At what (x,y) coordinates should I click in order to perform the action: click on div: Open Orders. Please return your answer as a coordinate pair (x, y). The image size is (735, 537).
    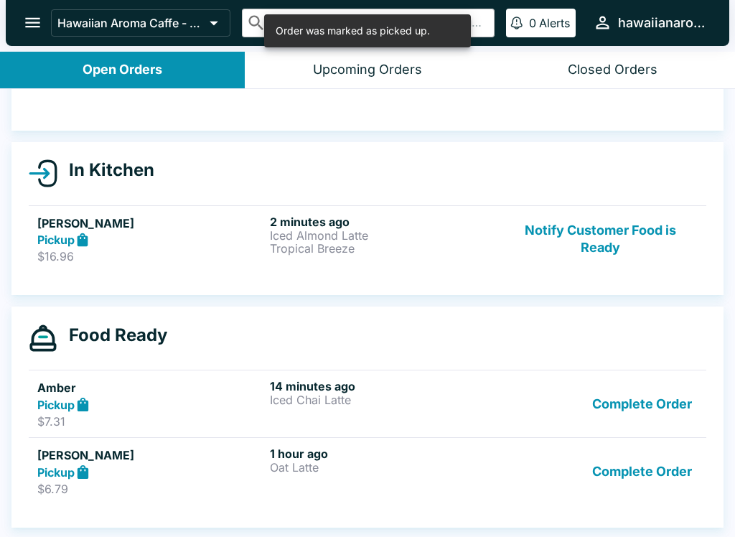
    Looking at the image, I should click on (122, 70).